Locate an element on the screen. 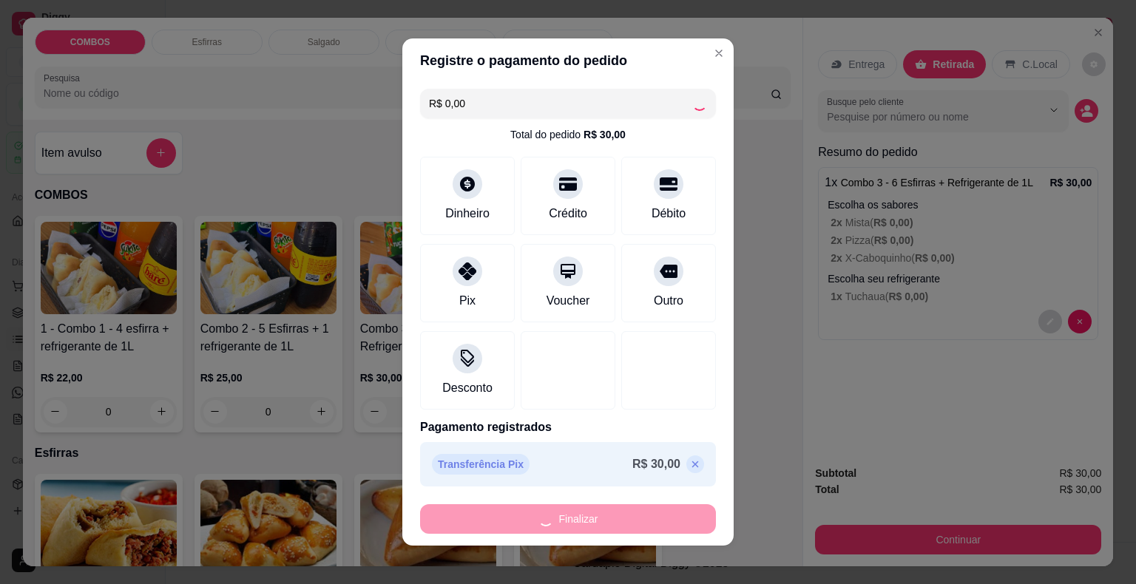 Image resolution: width=1136 pixels, height=584 pixels. div: Voucher is located at coordinates (568, 301).